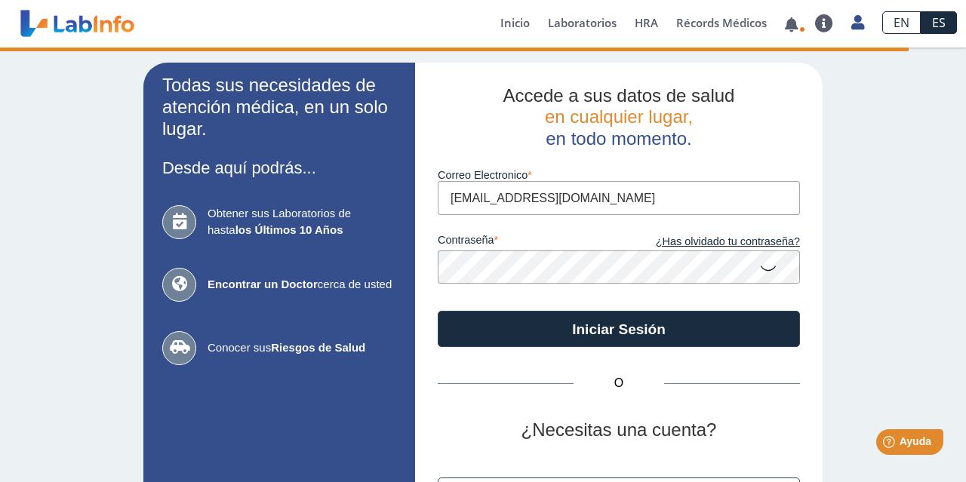 Image resolution: width=966 pixels, height=482 pixels. What do you see at coordinates (646, 23) in the screenshot?
I see `span: HRA` at bounding box center [646, 23].